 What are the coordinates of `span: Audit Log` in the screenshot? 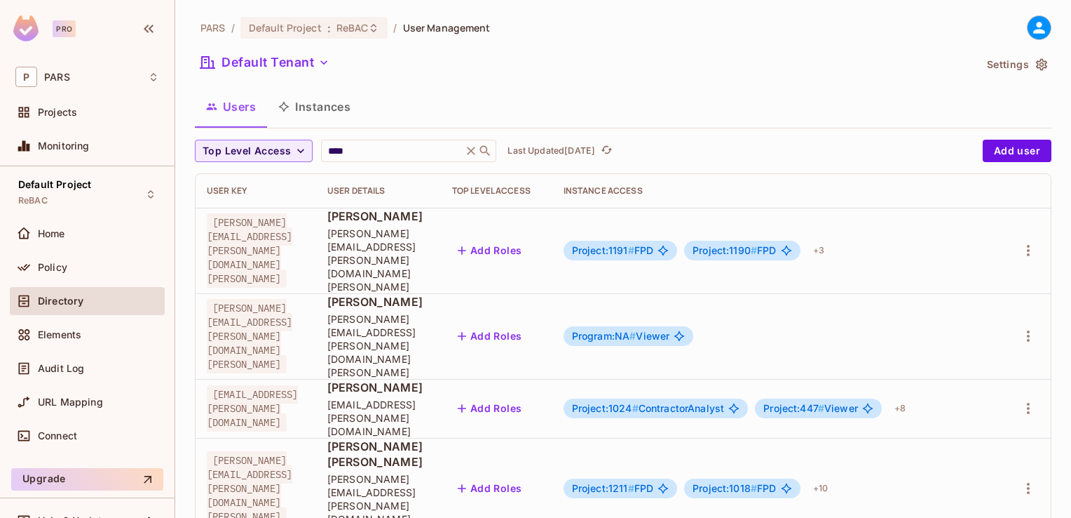 It's located at (61, 368).